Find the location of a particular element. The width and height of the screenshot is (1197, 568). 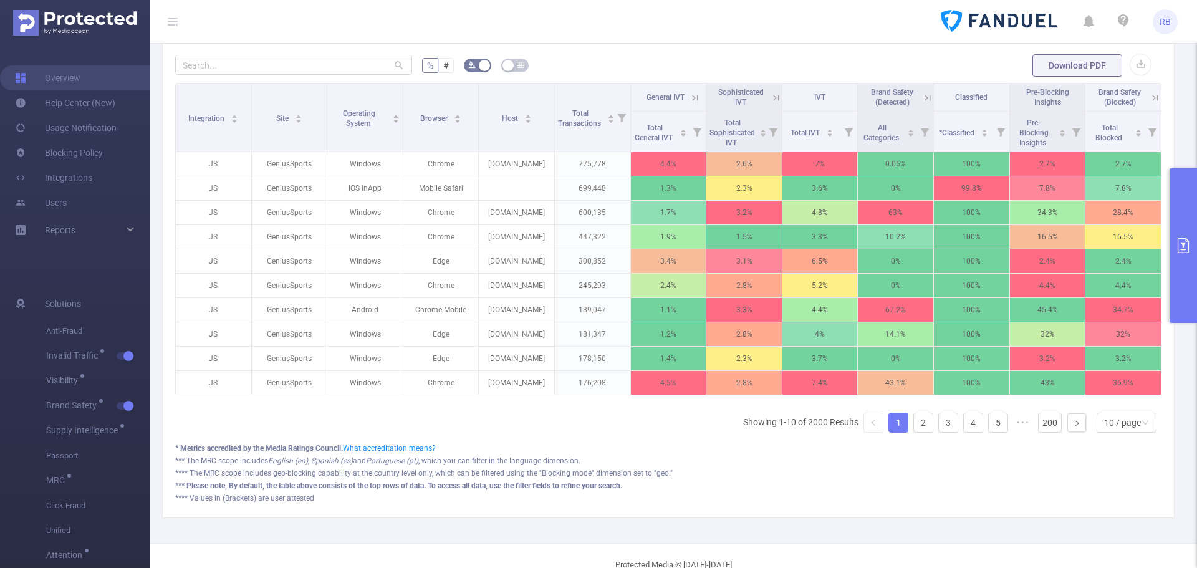

p: 67.2% is located at coordinates (895, 310).